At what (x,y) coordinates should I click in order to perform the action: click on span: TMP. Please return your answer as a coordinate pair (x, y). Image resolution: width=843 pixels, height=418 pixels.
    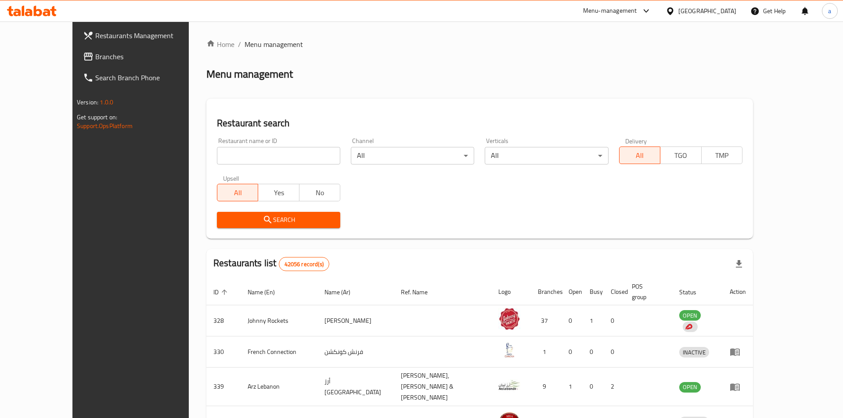
    Looking at the image, I should click on (722, 155).